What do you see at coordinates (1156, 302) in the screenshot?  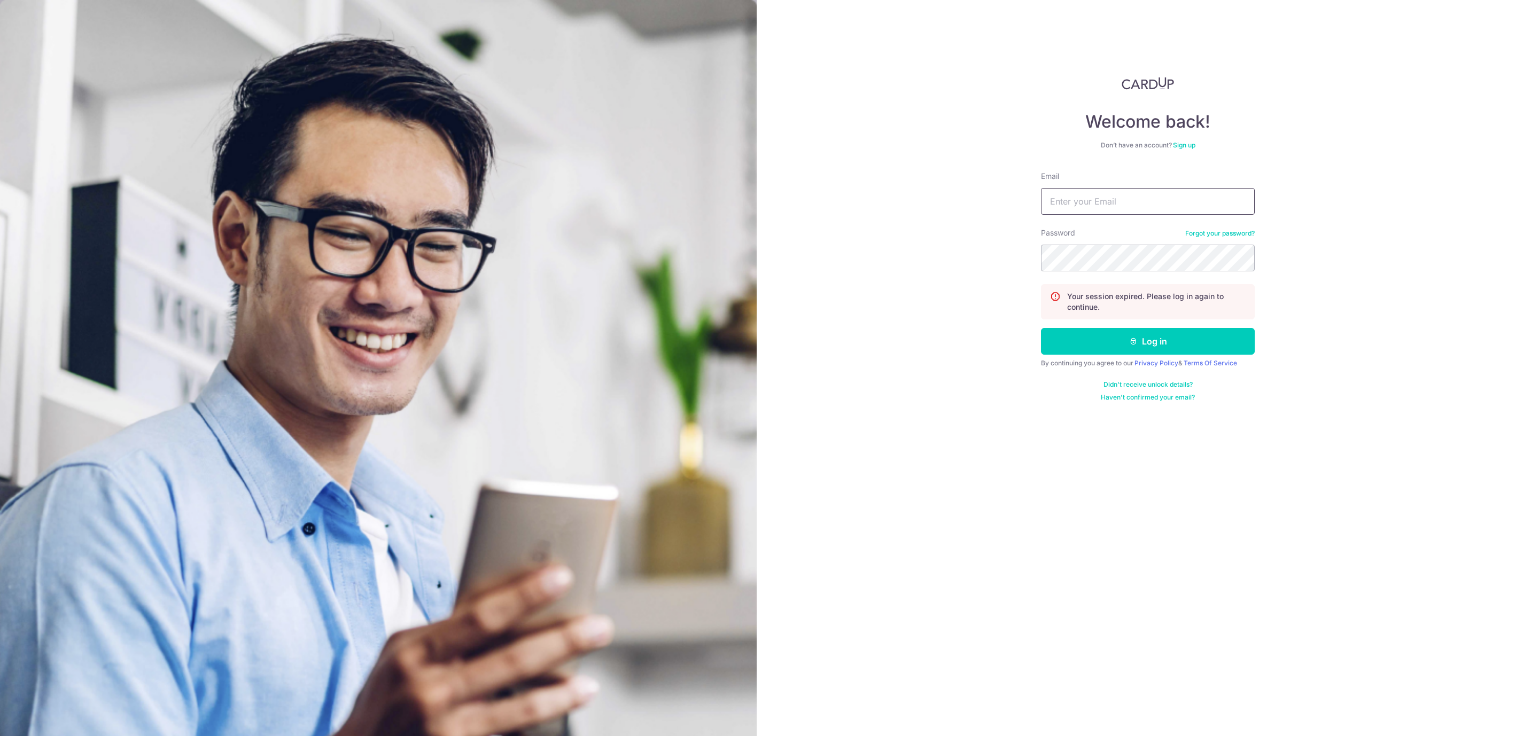 I see `p: Your session expired. Please log in again to continue.` at bounding box center [1156, 302].